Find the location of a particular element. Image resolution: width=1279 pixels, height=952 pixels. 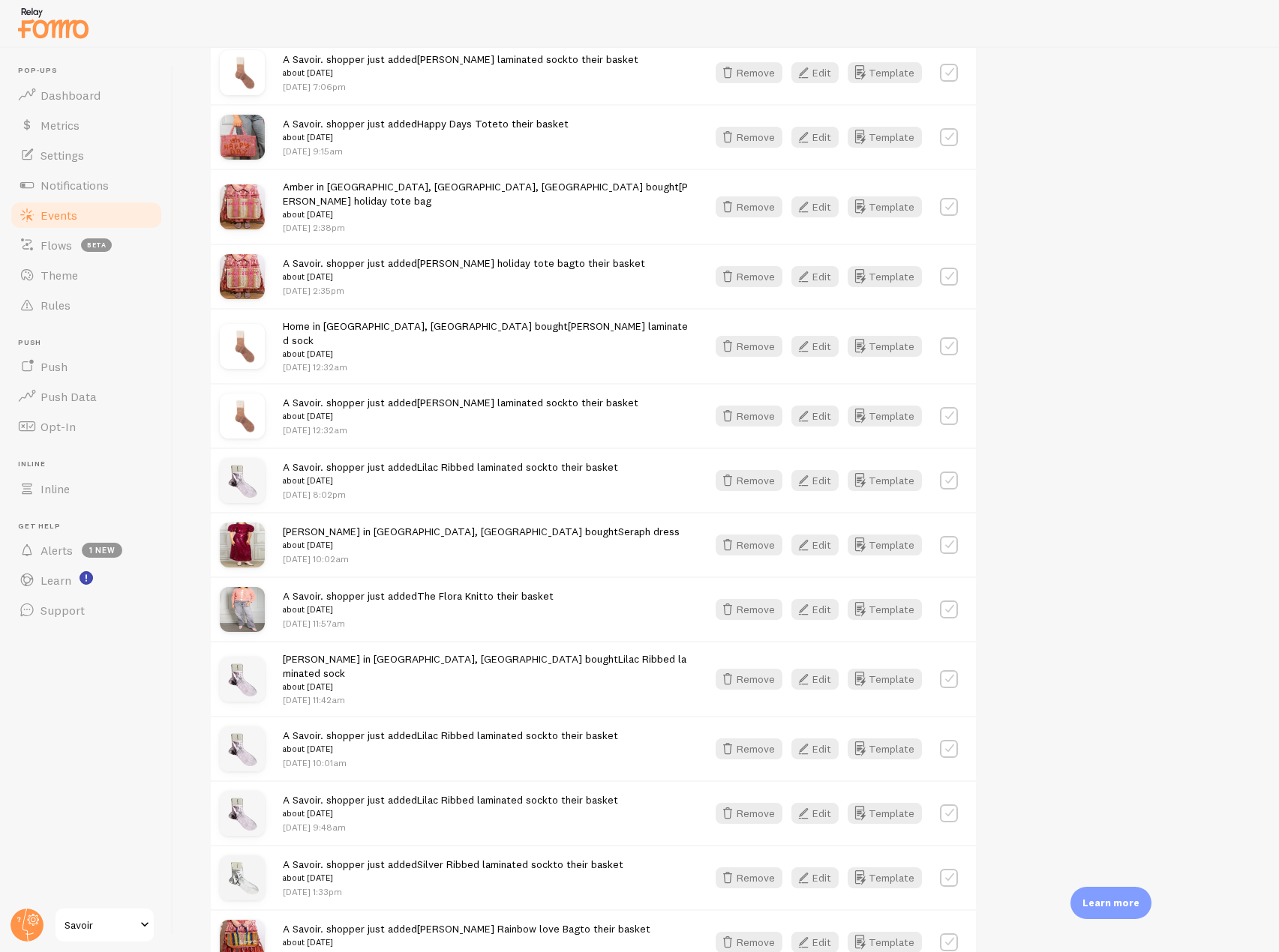

a: Learn is located at coordinates (87, 581).